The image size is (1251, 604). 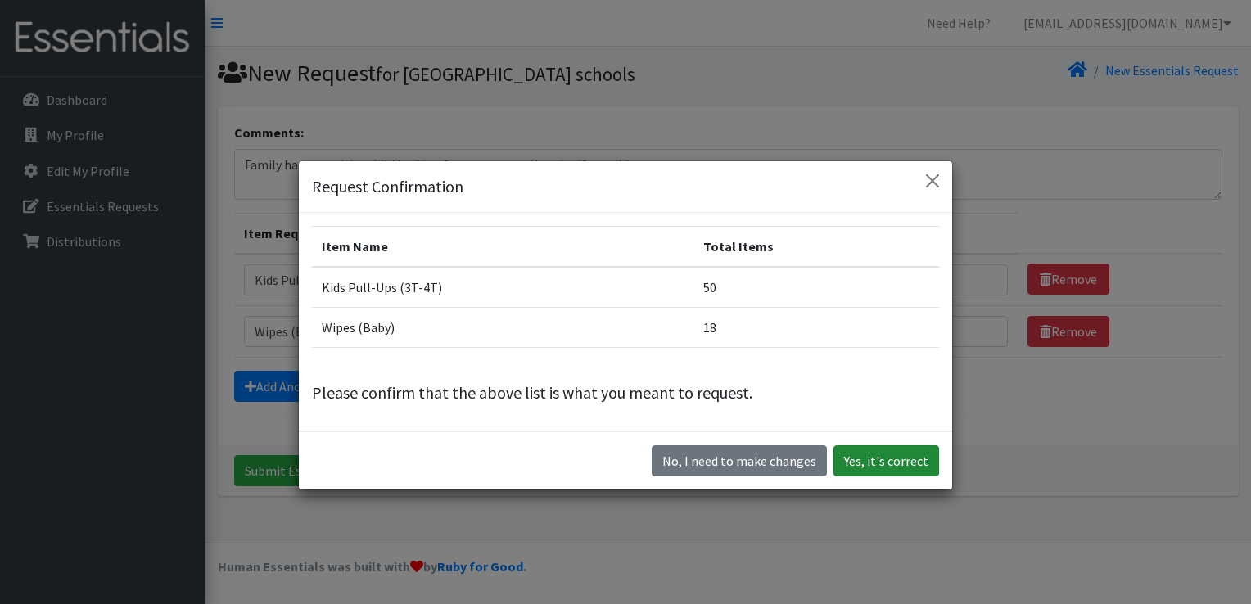 I want to click on p: Please confirm that the above list is what you meant to request., so click(x=625, y=393).